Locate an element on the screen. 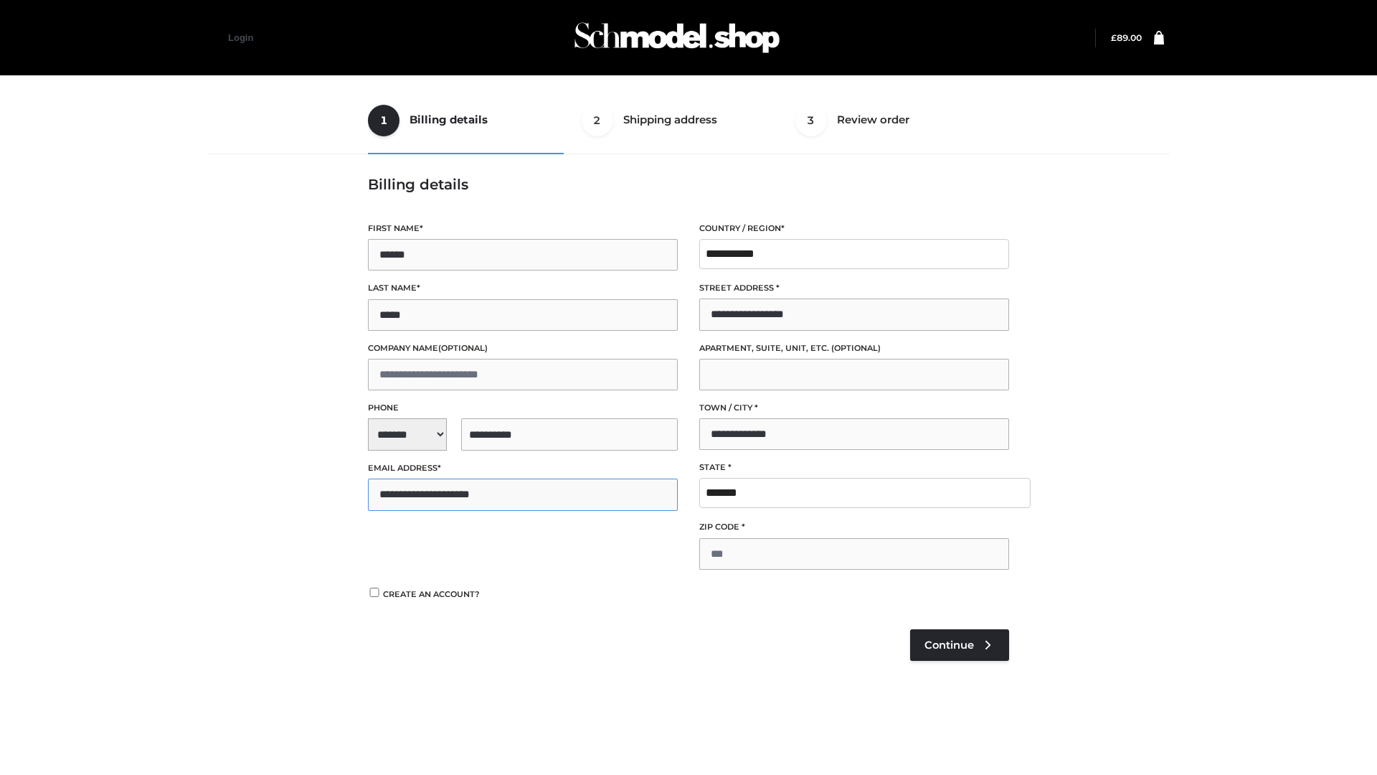  label: Street address is located at coordinates (854, 288).